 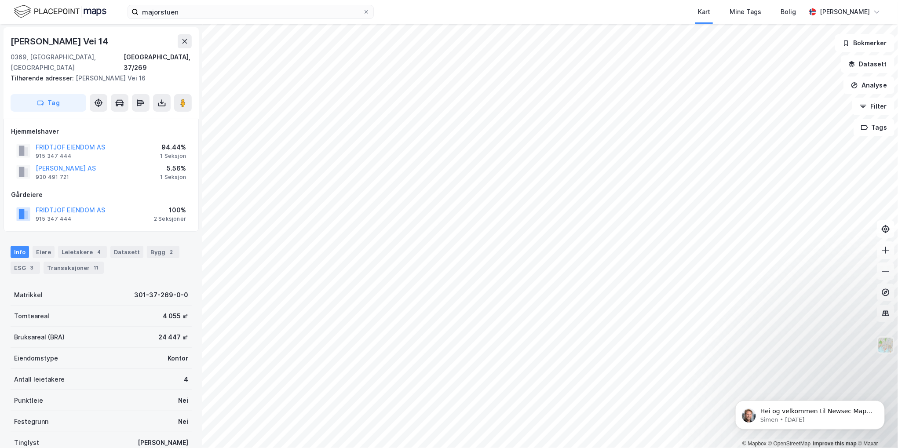 I want to click on div: 930 491 721, so click(x=52, y=177).